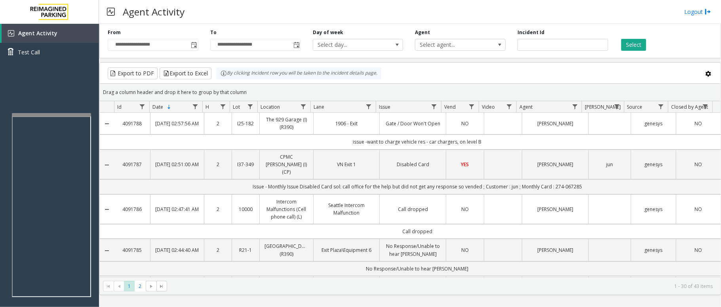  I want to click on a: Call dropped, so click(413, 209).